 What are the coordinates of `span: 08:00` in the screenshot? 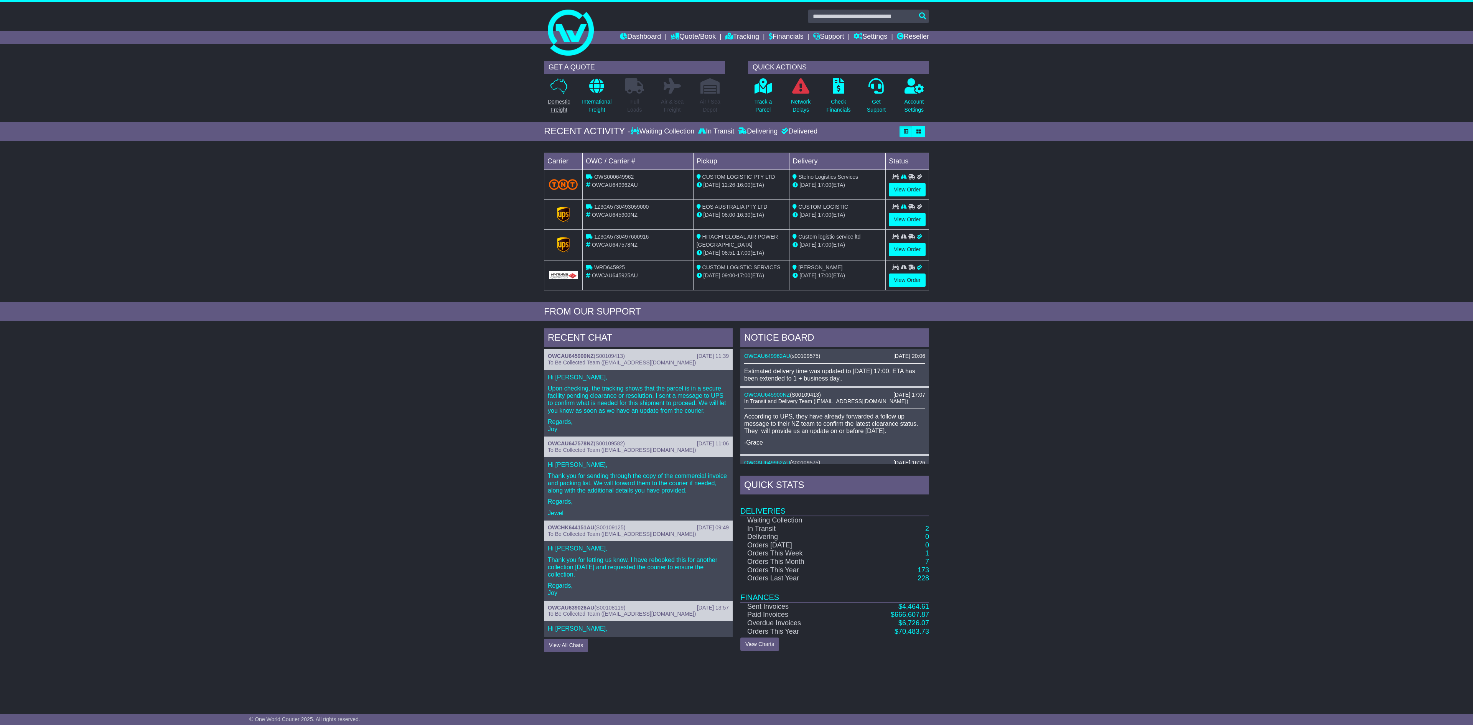 It's located at (728, 215).